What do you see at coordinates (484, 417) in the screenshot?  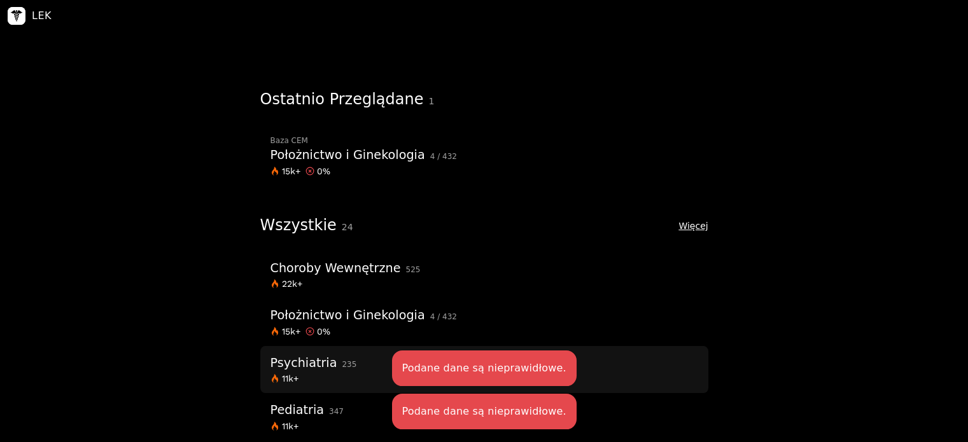 I see `a: Pediatria34711k+` at bounding box center [484, 417].